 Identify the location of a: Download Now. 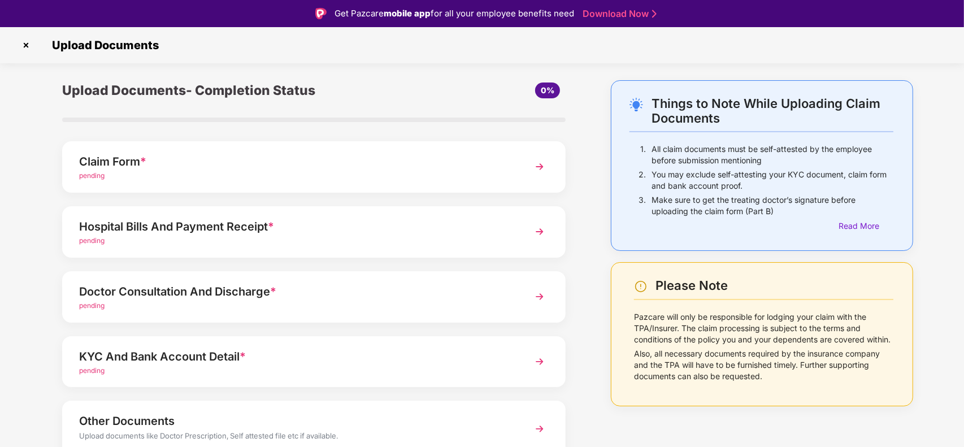
(617, 14).